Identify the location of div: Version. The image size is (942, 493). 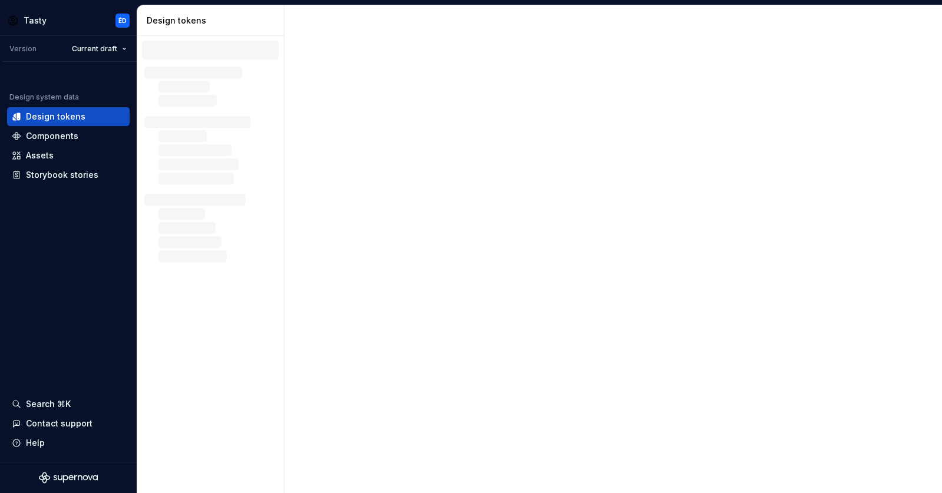
(23, 49).